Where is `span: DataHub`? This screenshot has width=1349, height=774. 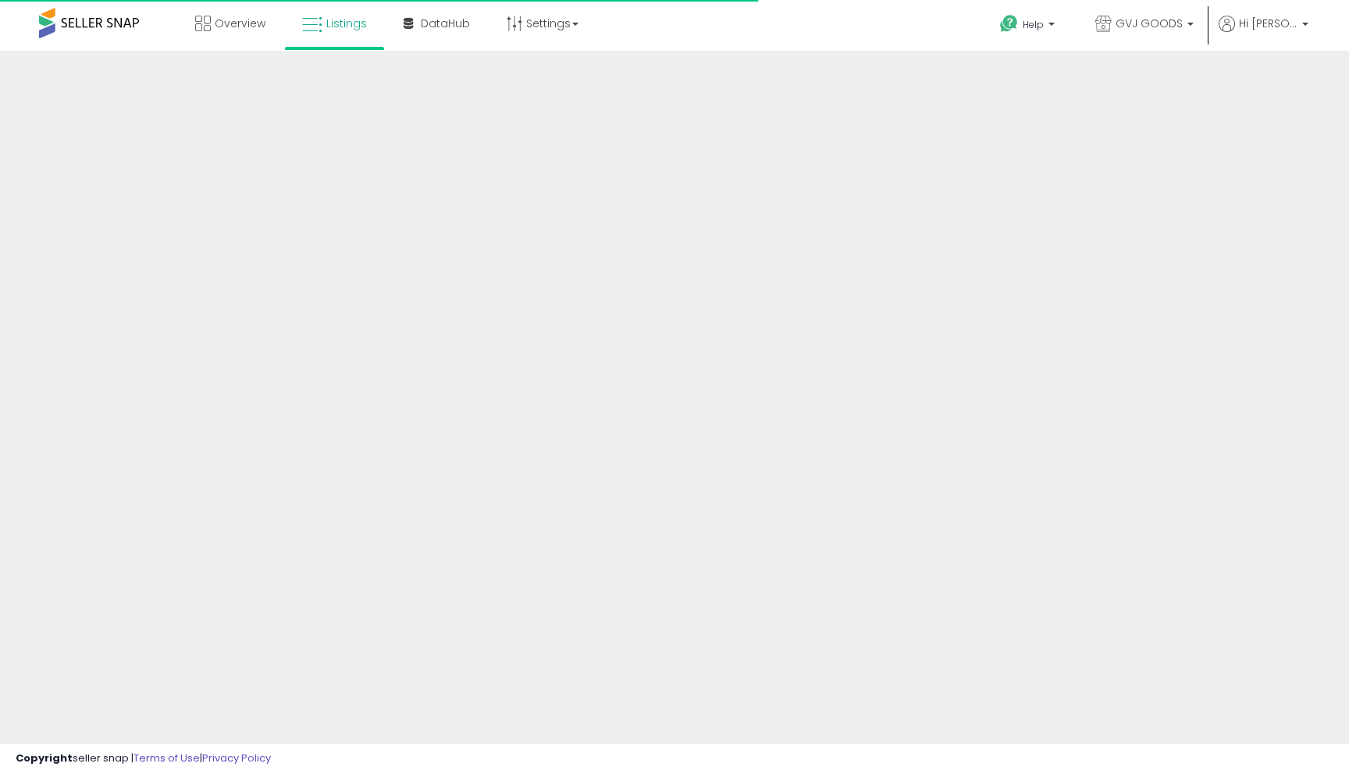
span: DataHub is located at coordinates (445, 23).